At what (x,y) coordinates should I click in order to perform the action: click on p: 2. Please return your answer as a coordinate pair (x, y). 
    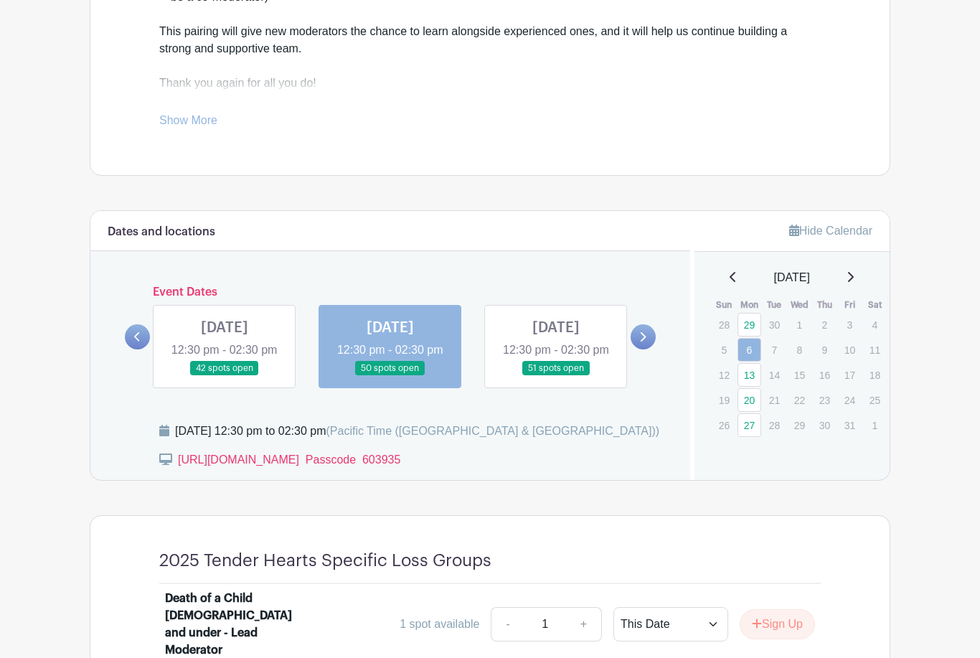
    Looking at the image, I should click on (825, 324).